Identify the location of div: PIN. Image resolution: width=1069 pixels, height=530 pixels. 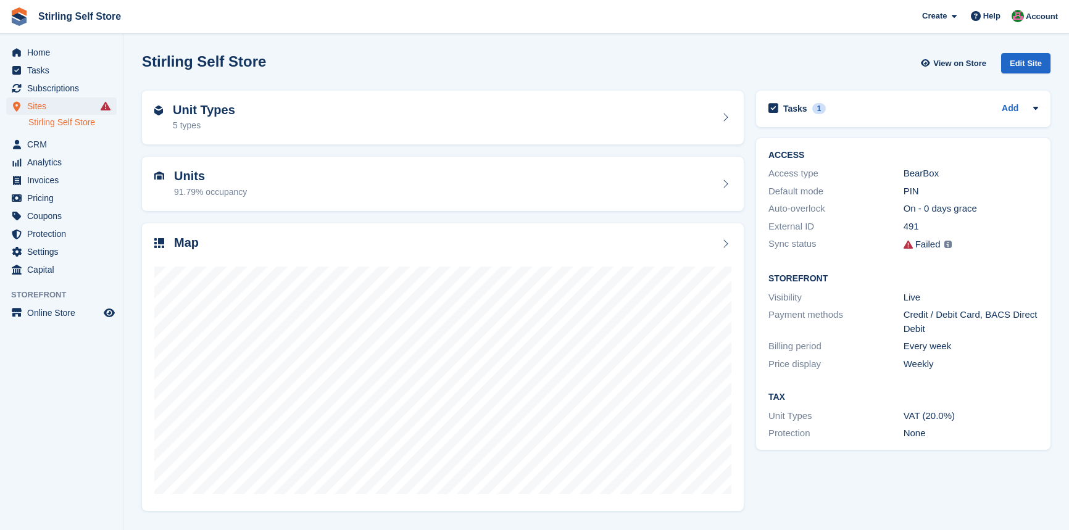
(971, 191).